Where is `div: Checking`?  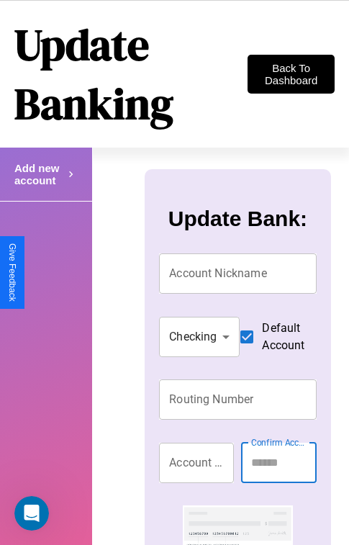
div: Checking is located at coordinates (199, 337).